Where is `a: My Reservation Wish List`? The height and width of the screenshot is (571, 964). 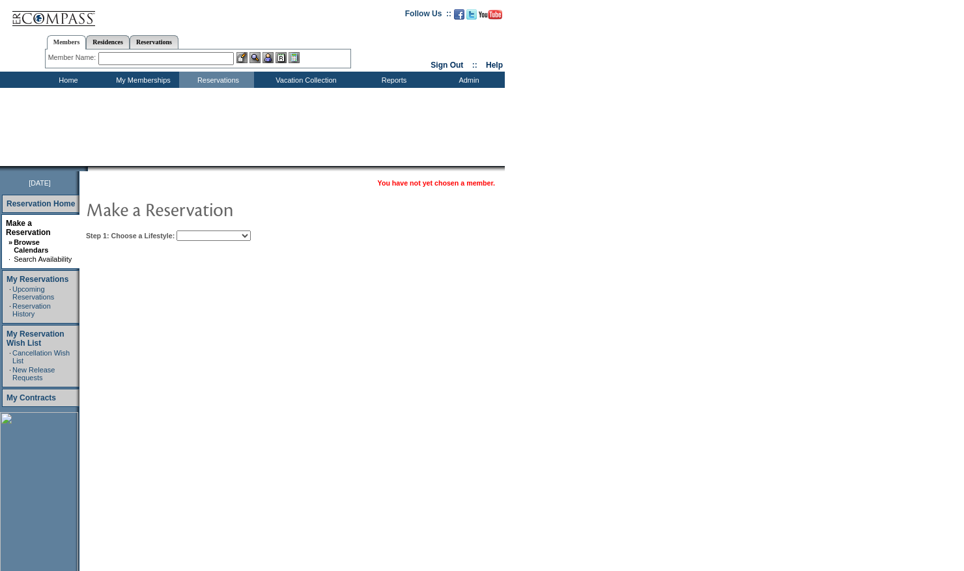
a: My Reservation Wish List is located at coordinates (35, 339).